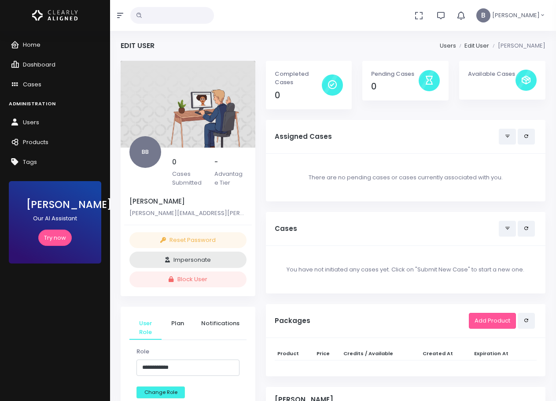 The width and height of the screenshot is (556, 401). Describe the element at coordinates (477, 45) in the screenshot. I see `a: Edit User` at that location.